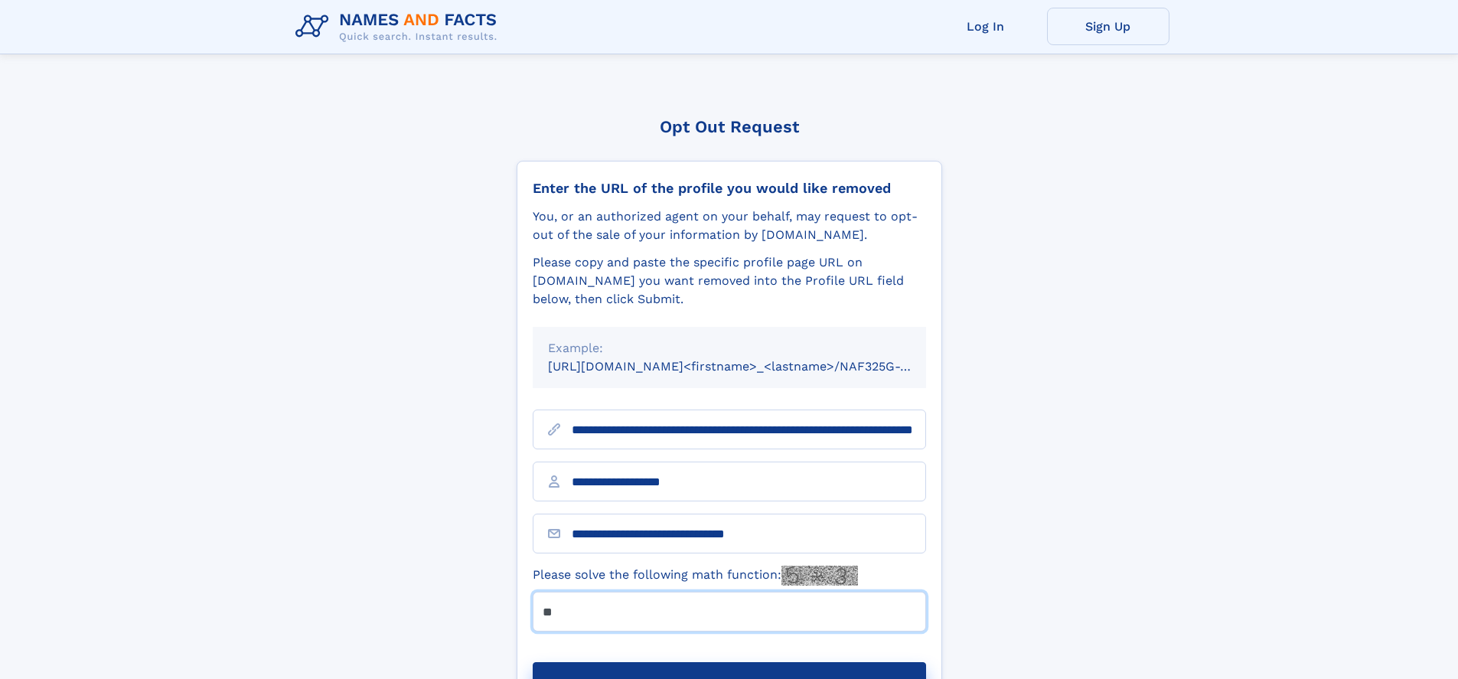  I want to click on label: Please solve the following math function:, so click(695, 575).